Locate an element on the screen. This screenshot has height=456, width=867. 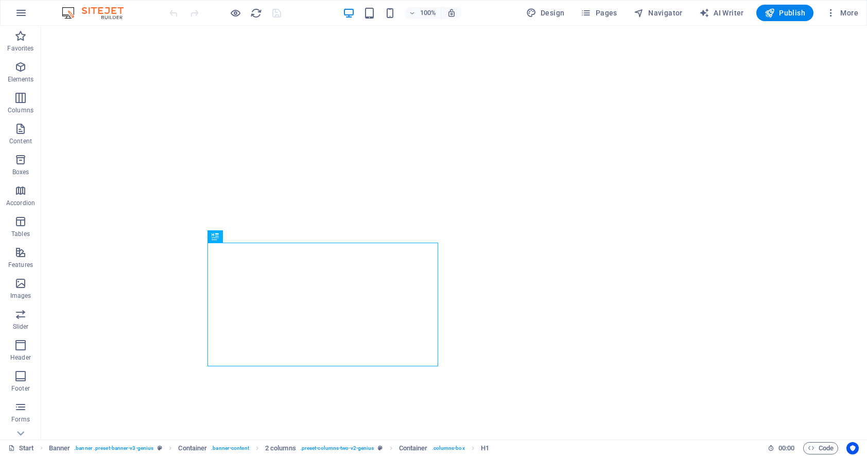
nav: breadcrumb is located at coordinates (269, 448).